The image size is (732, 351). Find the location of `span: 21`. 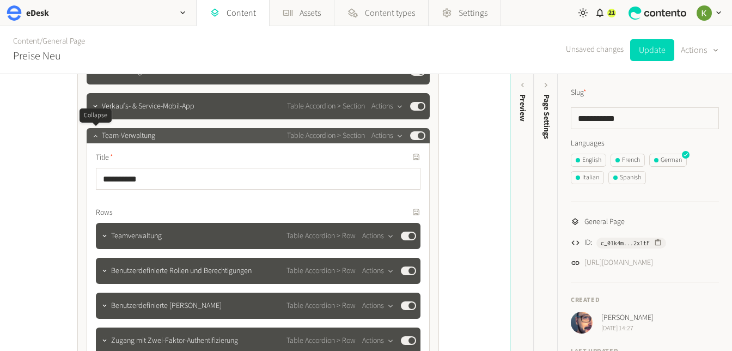

span: 21 is located at coordinates (611, 13).